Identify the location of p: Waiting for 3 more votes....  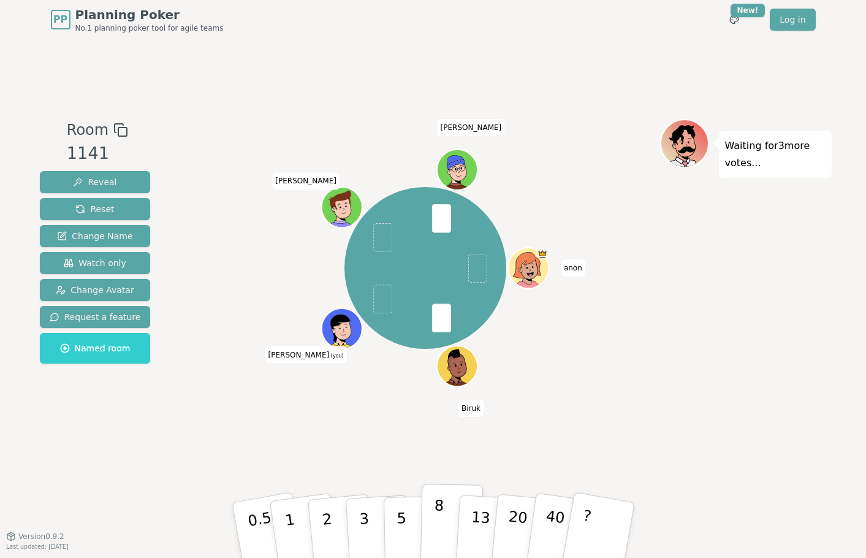
(775, 154).